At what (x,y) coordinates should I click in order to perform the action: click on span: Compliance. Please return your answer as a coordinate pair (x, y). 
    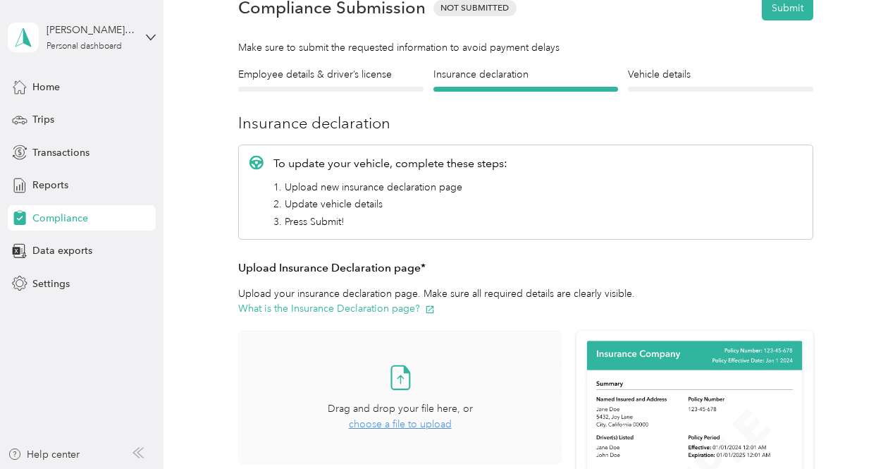
    Looking at the image, I should click on (60, 218).